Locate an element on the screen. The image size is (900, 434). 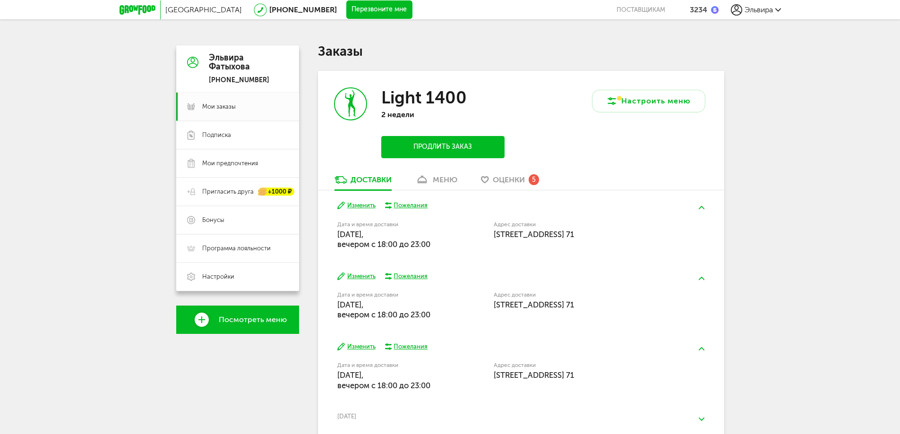
h1: Заказы is located at coordinates (521, 51).